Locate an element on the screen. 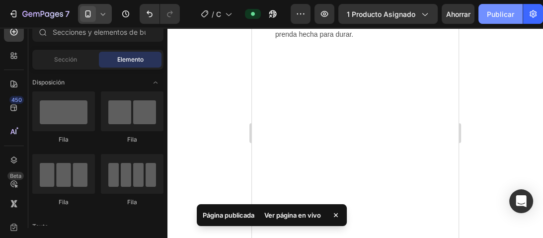  div: Abrir Intercom Messenger is located at coordinates (521, 201).